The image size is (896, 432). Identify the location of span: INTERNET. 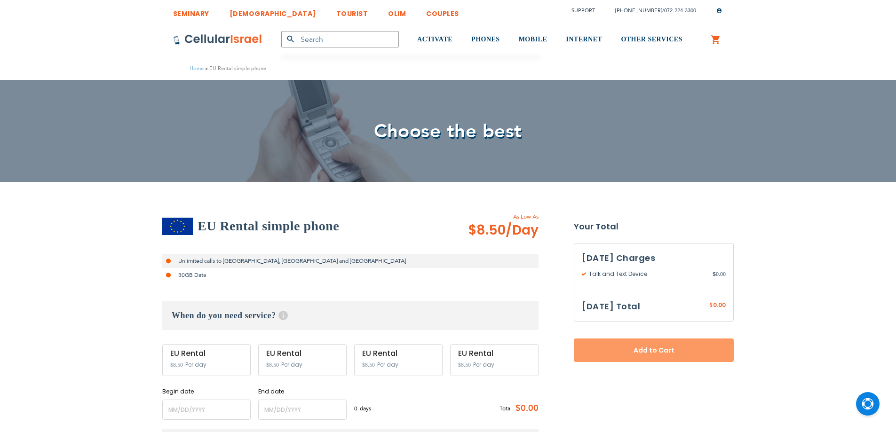
(584, 39).